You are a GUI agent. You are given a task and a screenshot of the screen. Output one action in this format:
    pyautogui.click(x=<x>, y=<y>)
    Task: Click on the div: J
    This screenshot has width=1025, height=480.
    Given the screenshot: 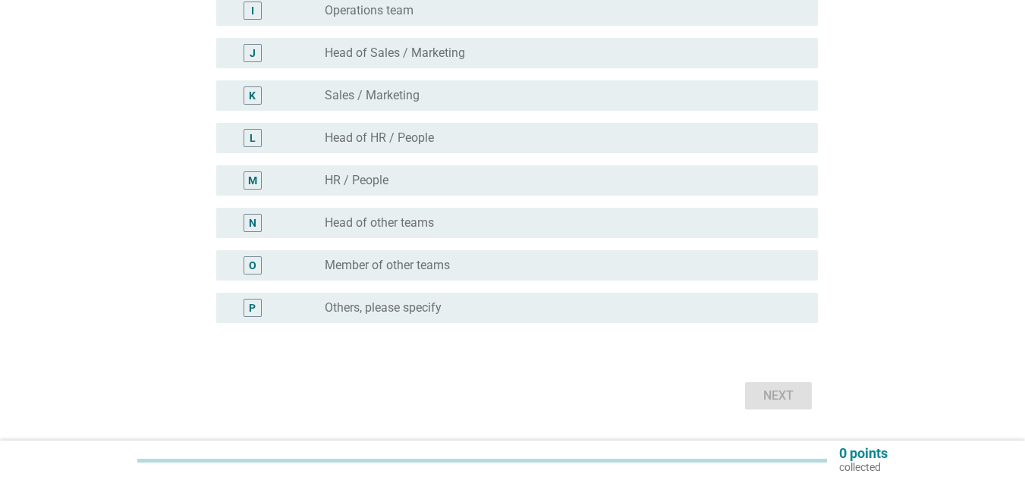 What is the action you would take?
    pyautogui.click(x=253, y=53)
    